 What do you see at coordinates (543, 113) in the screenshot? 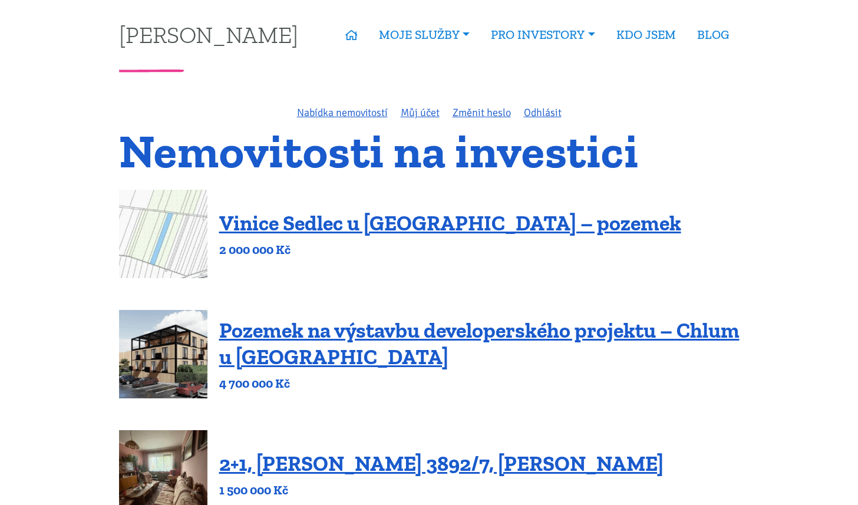
I see `a: Odhlásit` at bounding box center [543, 113].